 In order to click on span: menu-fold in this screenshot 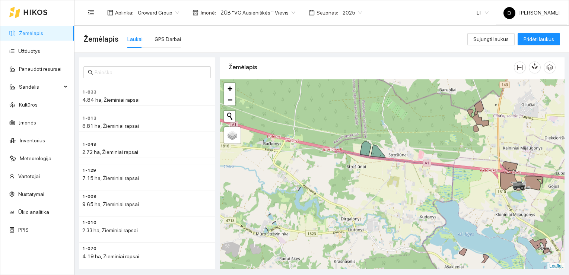, I will do `click(91, 13)`.